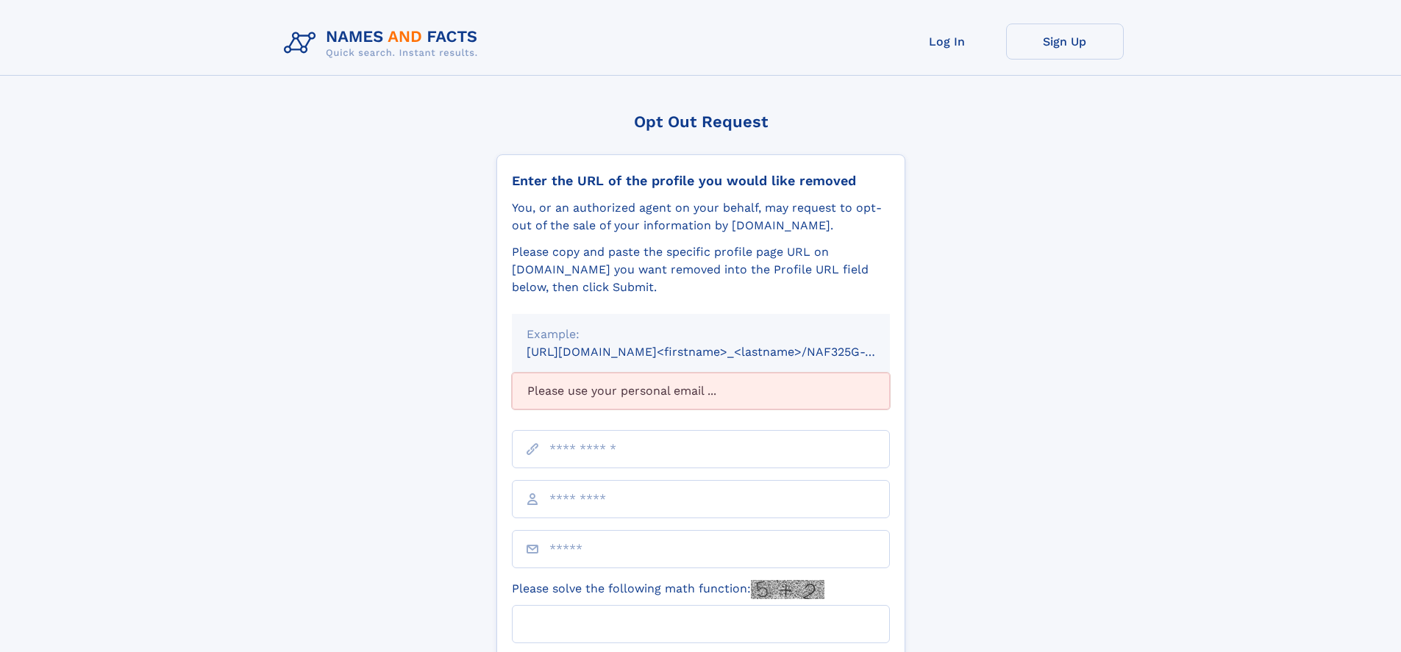 The width and height of the screenshot is (1401, 652). What do you see at coordinates (384, 43) in the screenshot?
I see `img: Logo Names and Facts` at bounding box center [384, 43].